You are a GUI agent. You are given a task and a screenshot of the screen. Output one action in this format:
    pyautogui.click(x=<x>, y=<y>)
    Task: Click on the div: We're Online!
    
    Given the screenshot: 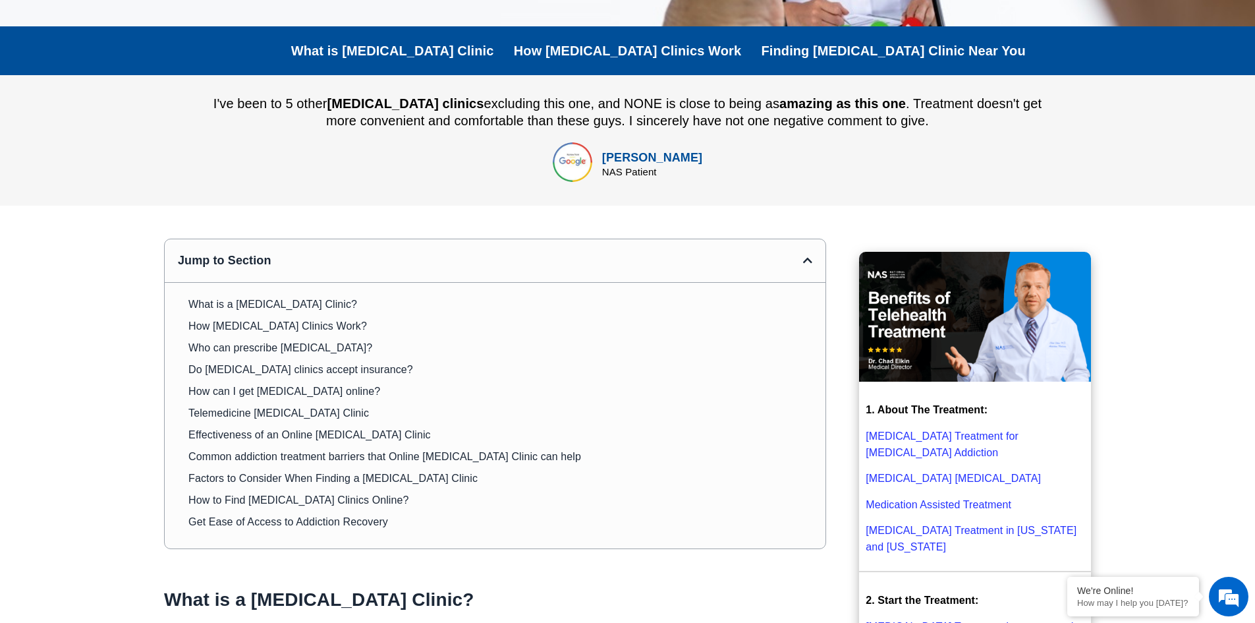 What is the action you would take?
    pyautogui.click(x=1133, y=590)
    